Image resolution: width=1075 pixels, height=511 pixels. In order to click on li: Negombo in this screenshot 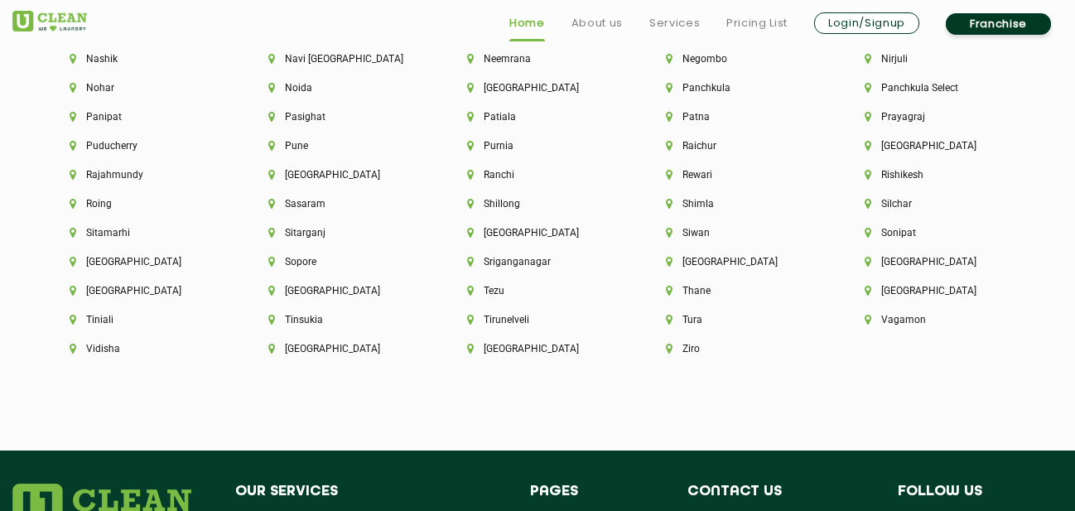, I will do `click(737, 59)`.